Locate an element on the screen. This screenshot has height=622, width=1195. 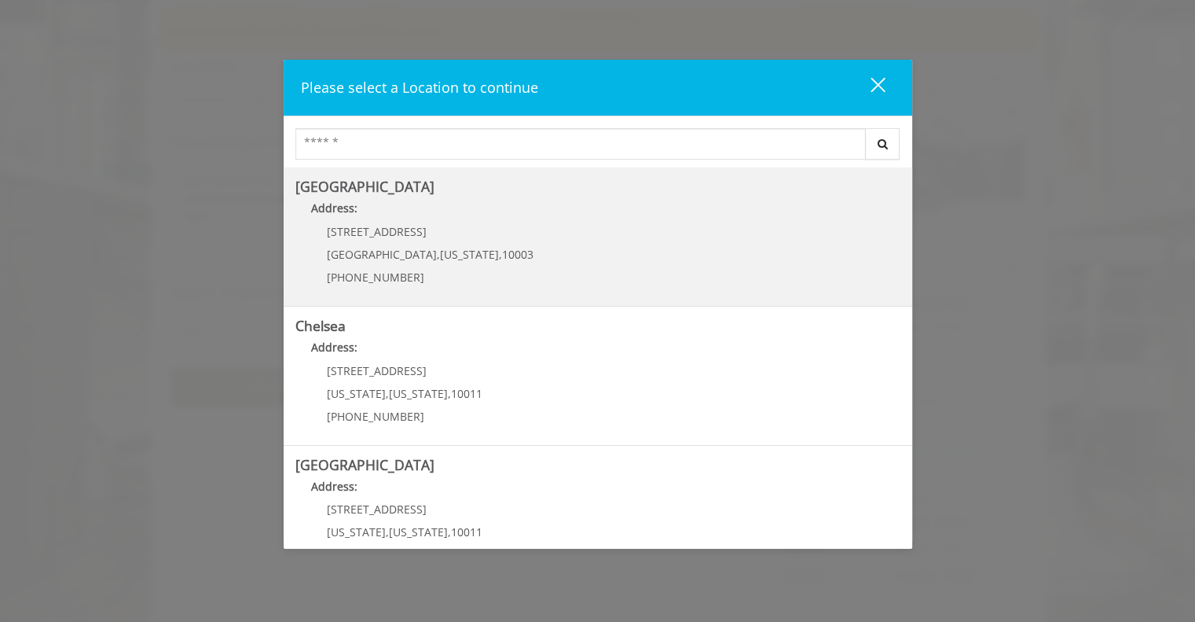
input: Search Center is located at coordinates (581, 144).